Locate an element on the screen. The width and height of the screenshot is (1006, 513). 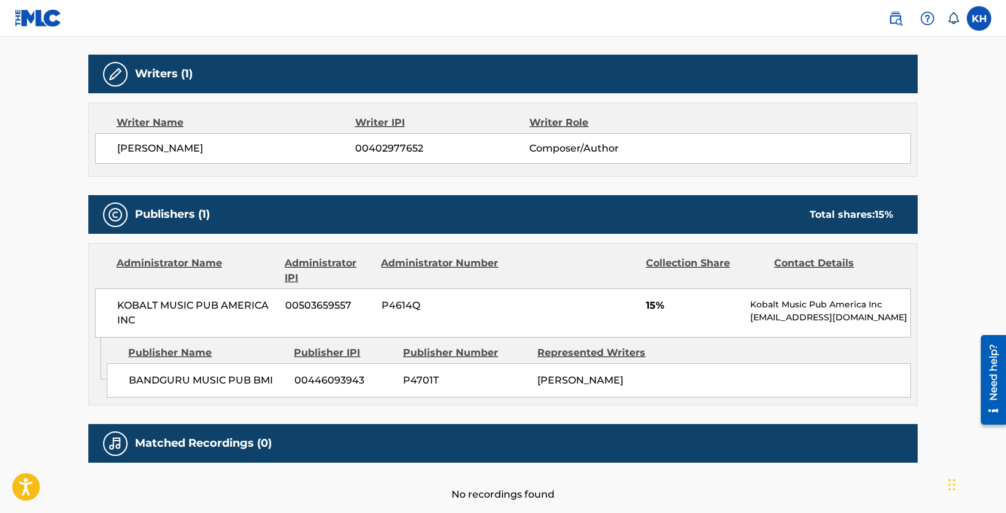
div: Administrator Name is located at coordinates (196, 270).